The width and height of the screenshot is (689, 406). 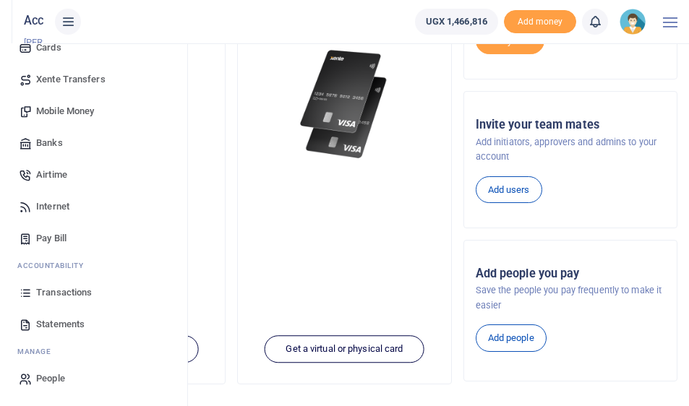 I want to click on span: People, so click(x=51, y=379).